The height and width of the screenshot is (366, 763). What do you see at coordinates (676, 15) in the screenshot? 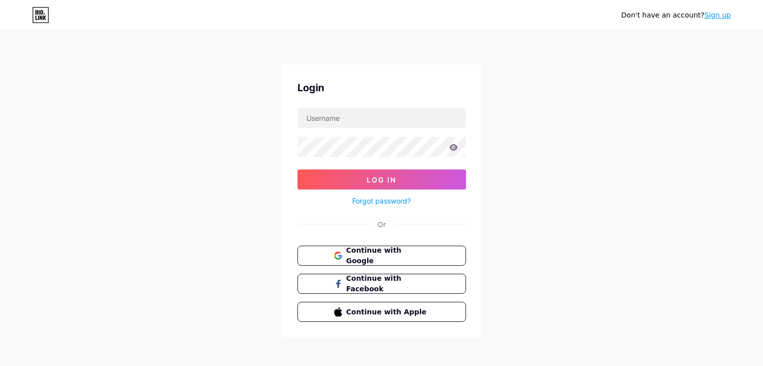
I see `div: Don't have an account?` at bounding box center [676, 15].